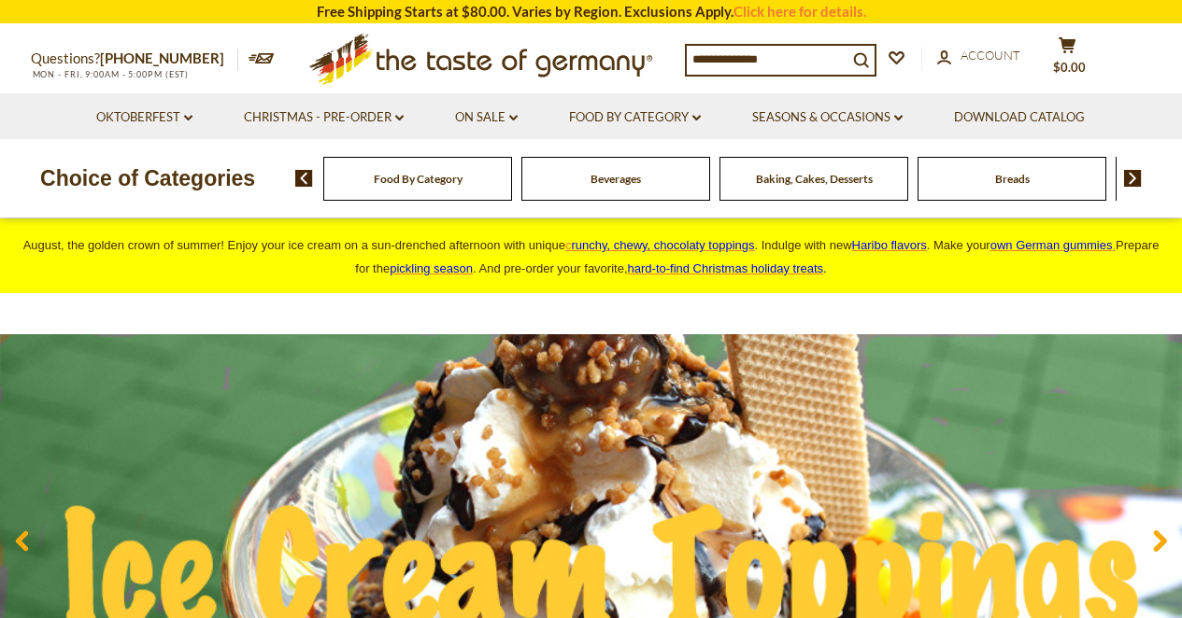 Image resolution: width=1182 pixels, height=618 pixels. Describe the element at coordinates (135, 59) in the screenshot. I see `p: Questions?` at that location.